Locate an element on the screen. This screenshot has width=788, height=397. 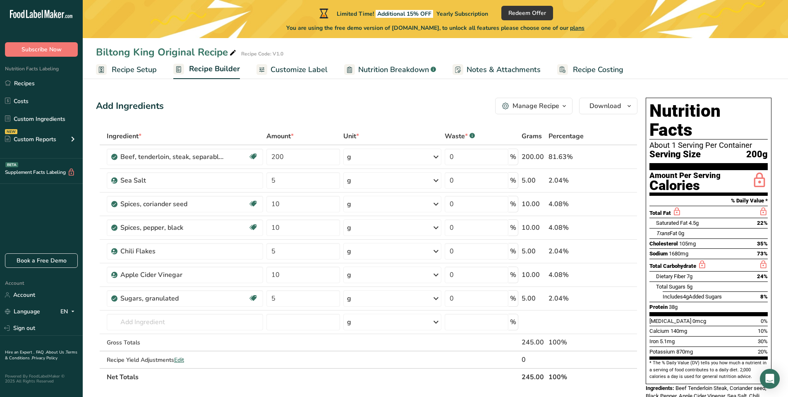
a: Recipe Costing is located at coordinates (590, 70).